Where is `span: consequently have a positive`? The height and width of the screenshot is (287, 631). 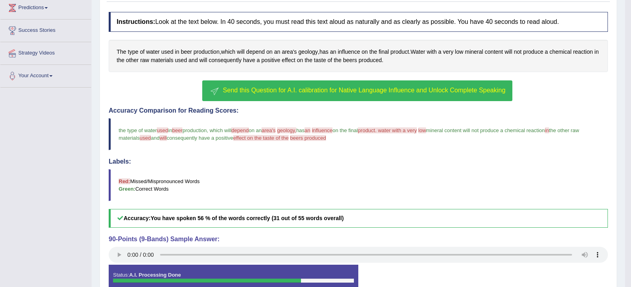 span: consequently have a positive is located at coordinates (200, 138).